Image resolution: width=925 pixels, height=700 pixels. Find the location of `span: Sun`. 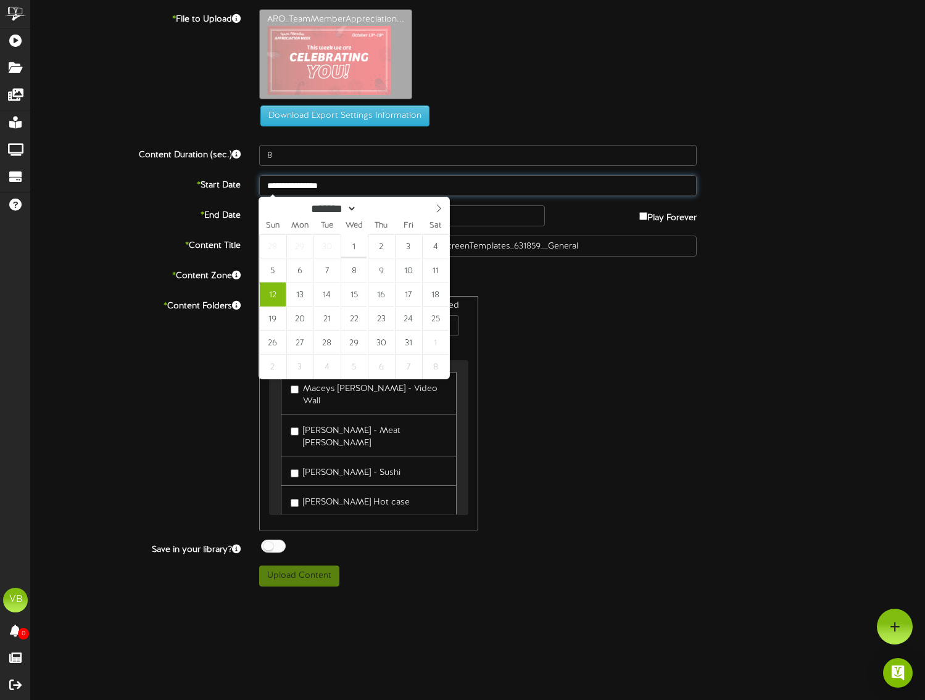

span: Sun is located at coordinates (273, 226).